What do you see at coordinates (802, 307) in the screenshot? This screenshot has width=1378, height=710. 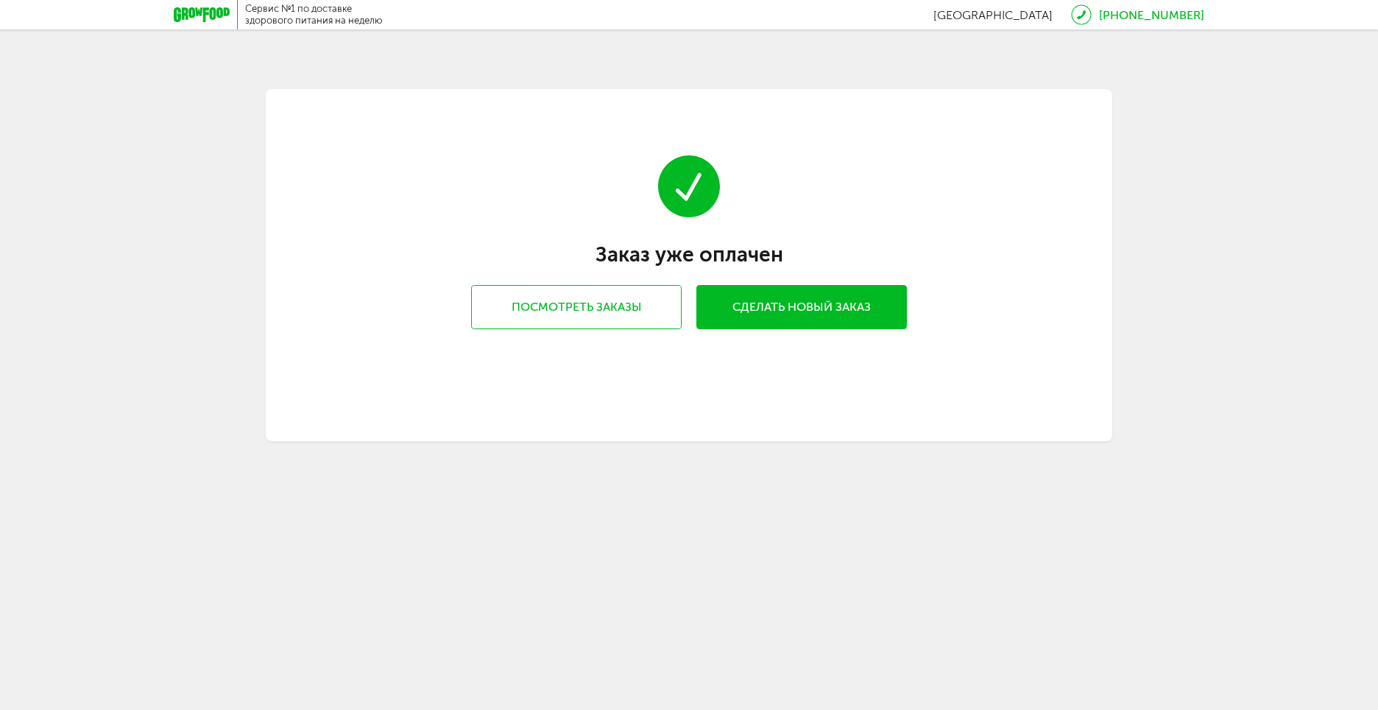 I see `a: Сделать новый заказ` at bounding box center [802, 307].